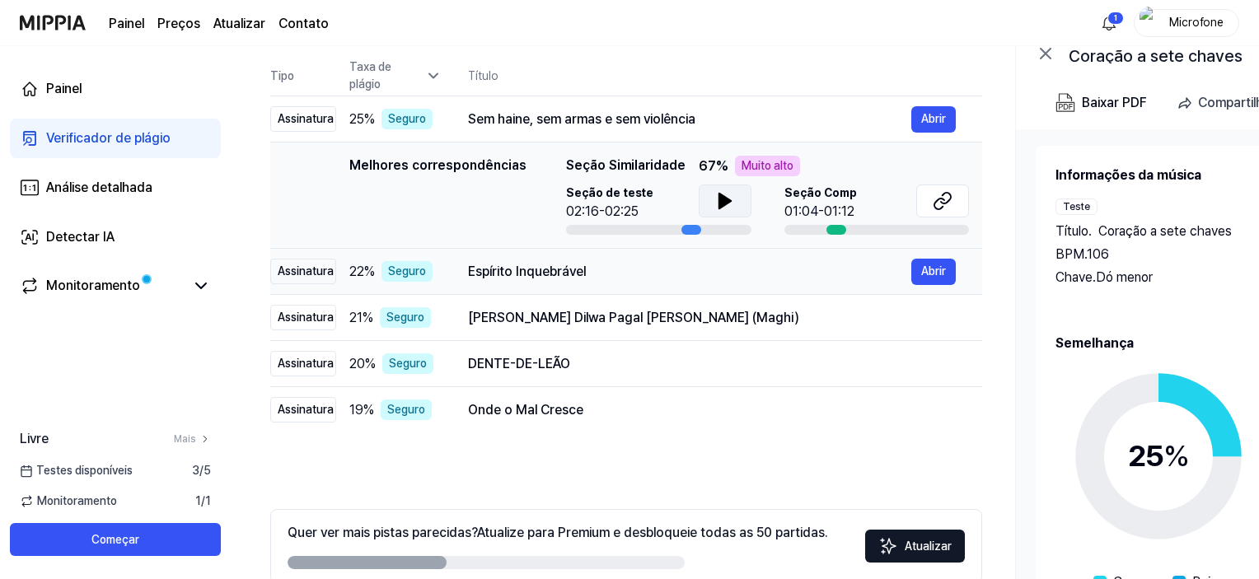  I want to click on font: 20, so click(357, 363).